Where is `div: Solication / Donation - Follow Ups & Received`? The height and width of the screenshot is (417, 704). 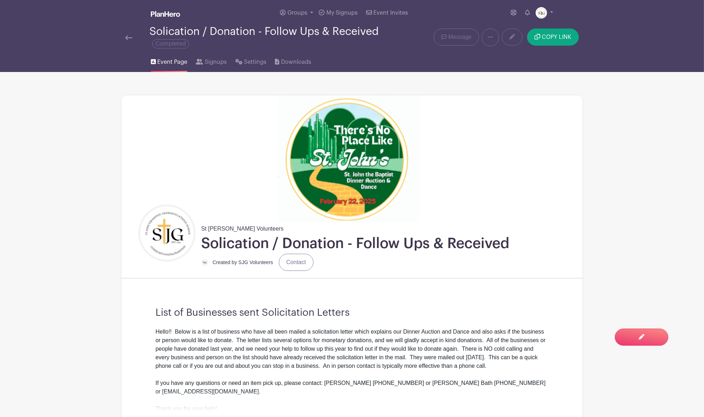
div: Solication / Donation - Follow Ups & Received is located at coordinates (265, 37).